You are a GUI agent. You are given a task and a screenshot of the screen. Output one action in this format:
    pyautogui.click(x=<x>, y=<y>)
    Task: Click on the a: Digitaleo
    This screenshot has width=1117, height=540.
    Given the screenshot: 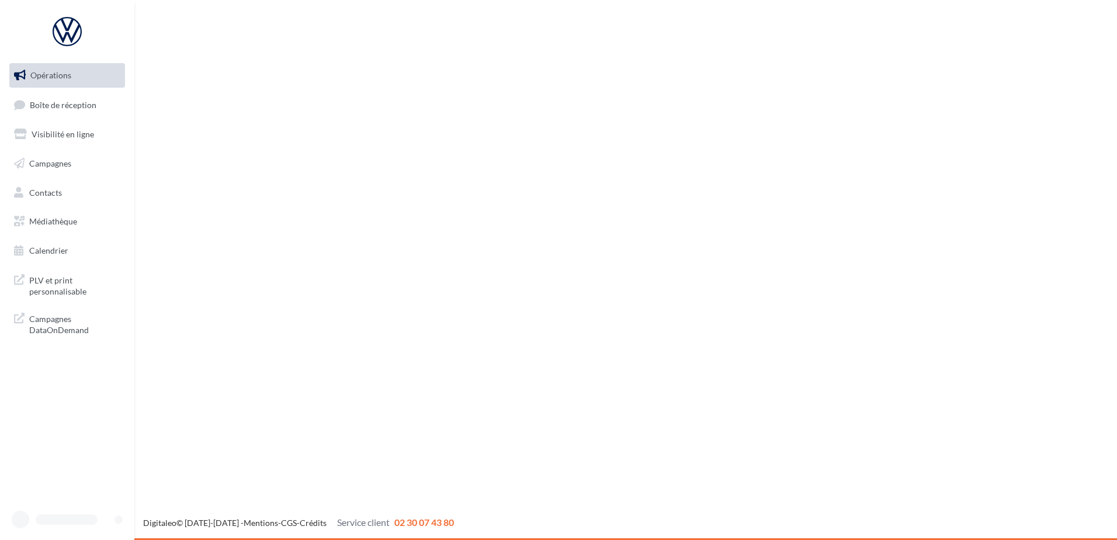 What is the action you would take?
    pyautogui.click(x=160, y=522)
    